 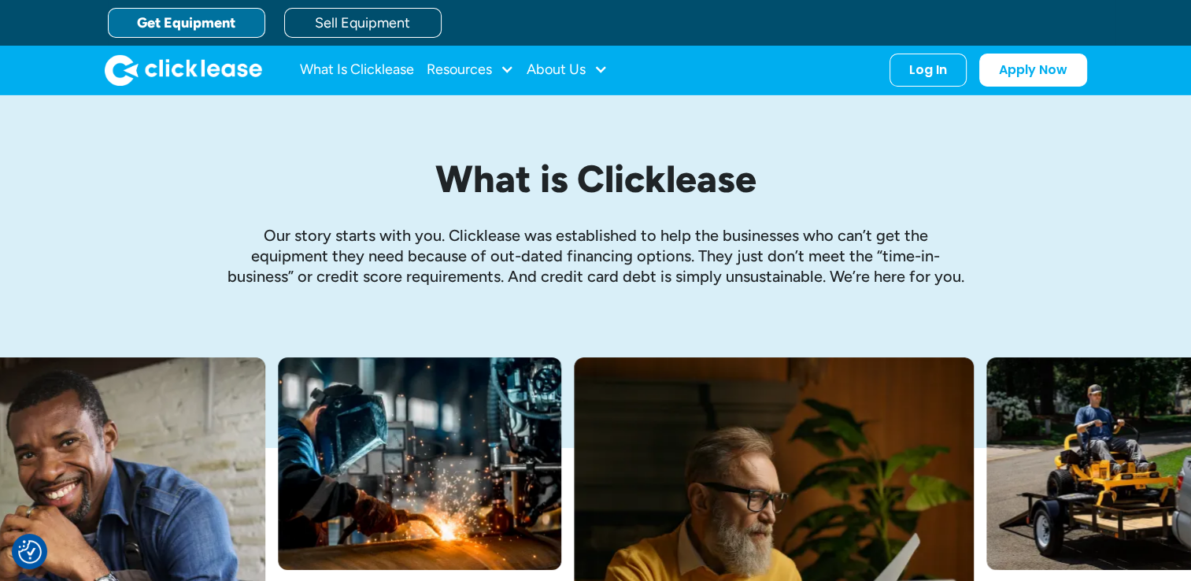 What do you see at coordinates (183, 70) in the screenshot?
I see `a: home` at bounding box center [183, 70].